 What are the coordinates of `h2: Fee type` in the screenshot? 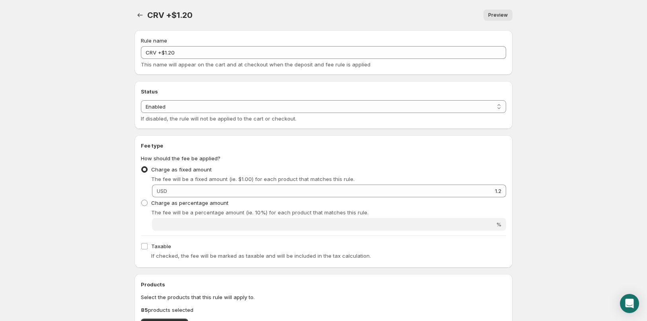 It's located at (324, 146).